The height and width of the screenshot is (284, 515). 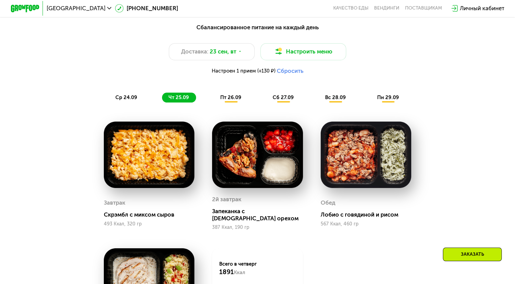 I want to click on div: Скрэмбл с миксом сыров, so click(x=152, y=214).